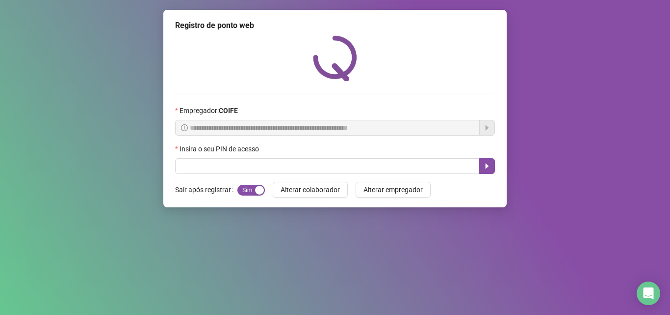  Describe the element at coordinates (185, 128) in the screenshot. I see `span: info-circle` at that location.